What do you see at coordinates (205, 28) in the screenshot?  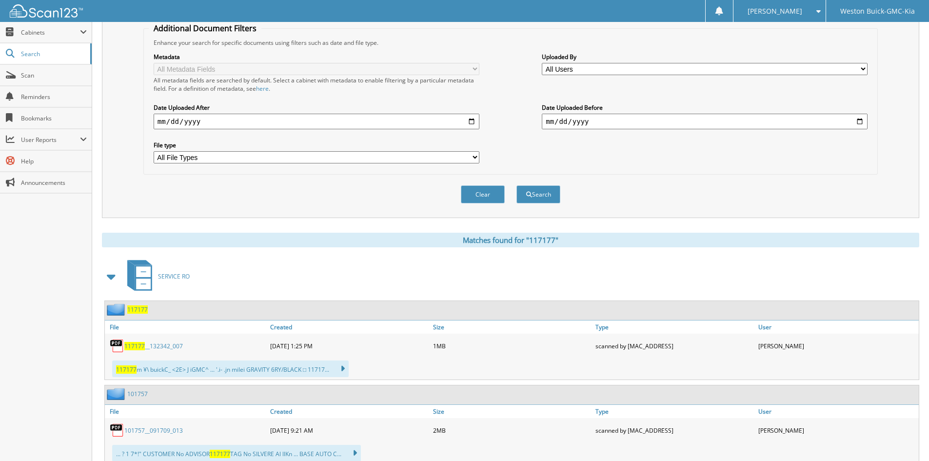 I see `legend: Additional Document Filters` at bounding box center [205, 28].